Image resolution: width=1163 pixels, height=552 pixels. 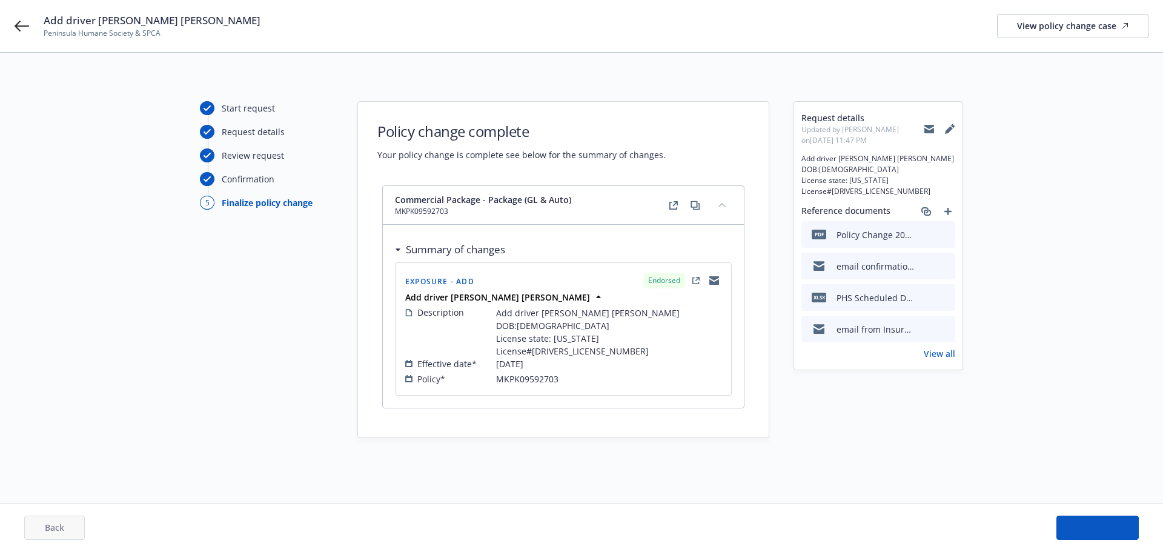 What do you see at coordinates (450, 250) in the screenshot?
I see `div: Summary of changes` at bounding box center [450, 250].